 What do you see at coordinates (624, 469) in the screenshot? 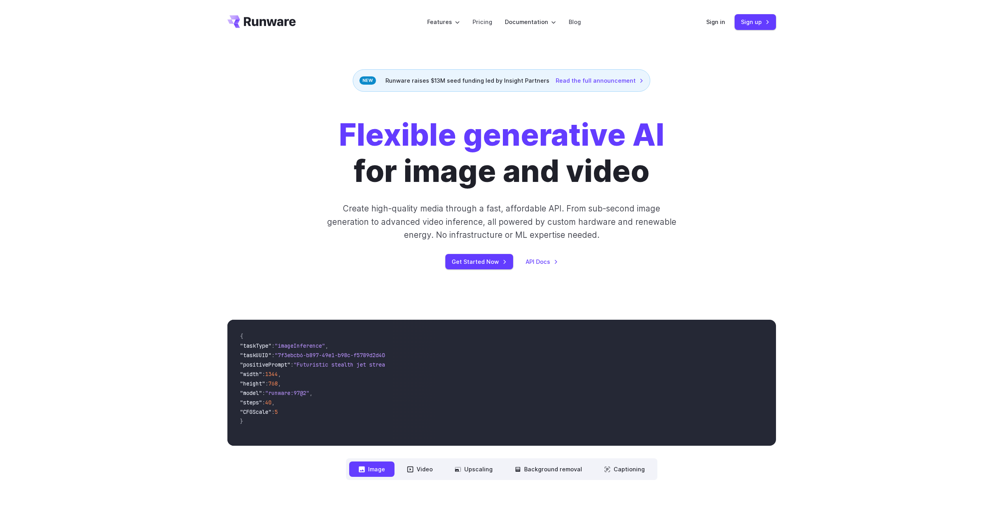
I see `button: Captioning` at bounding box center [624, 469].